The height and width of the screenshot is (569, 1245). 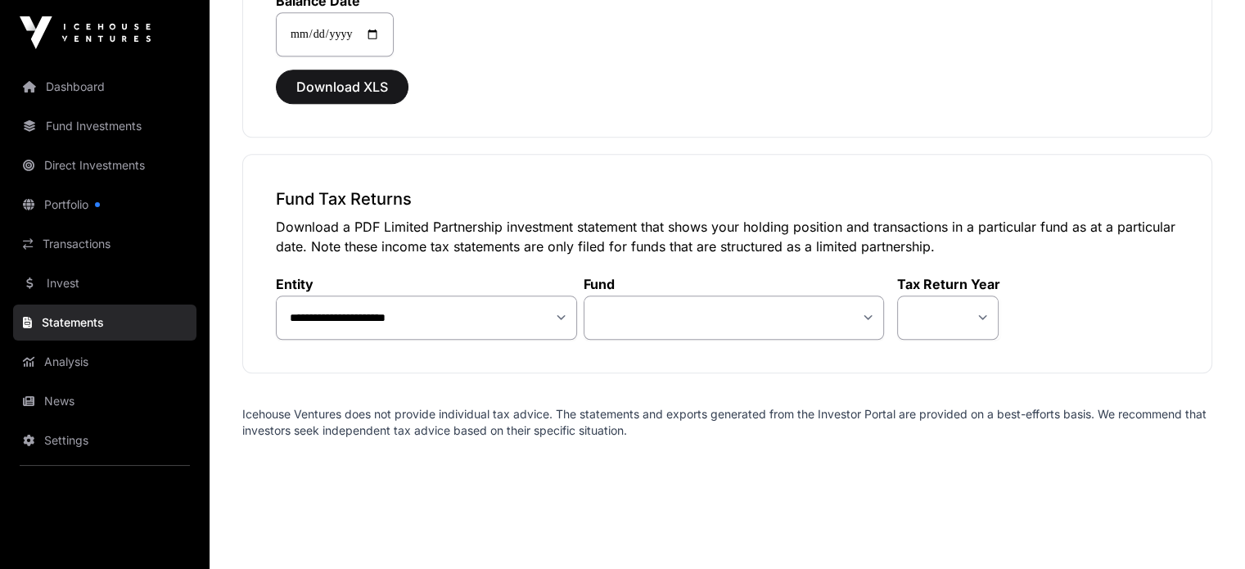 I want to click on button: Download XLS, so click(x=342, y=87).